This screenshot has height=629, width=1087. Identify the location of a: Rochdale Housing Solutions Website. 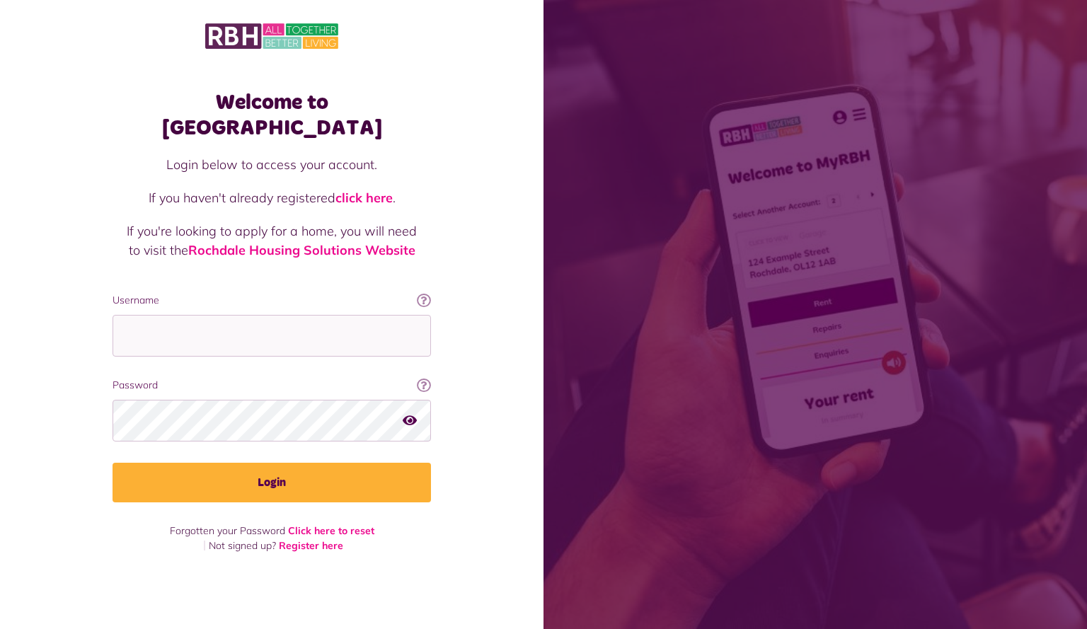
(301, 250).